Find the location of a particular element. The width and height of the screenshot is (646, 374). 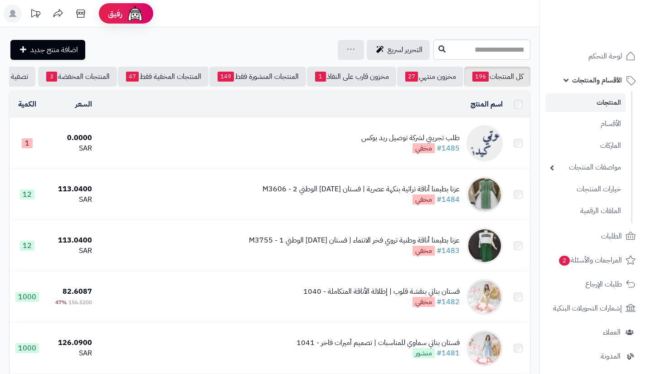

img: فستان بناتي سماوي للمناسبات | تصميم أميرات فاخر - 1041 is located at coordinates (485, 348).